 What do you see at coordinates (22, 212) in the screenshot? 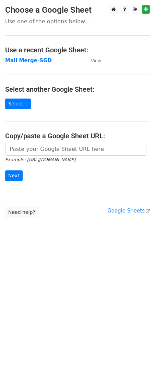
I see `a: Need help?` at bounding box center [22, 212].